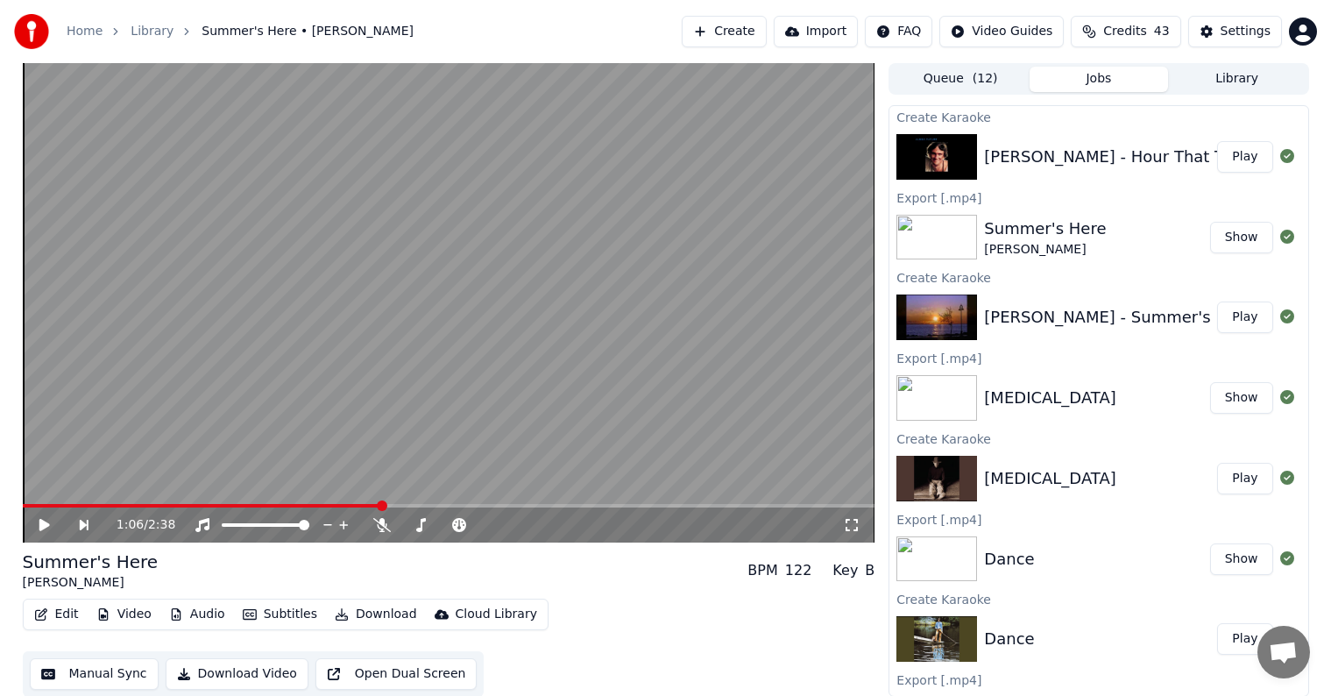 The width and height of the screenshot is (1331, 696). I want to click on div: B, so click(869, 570).